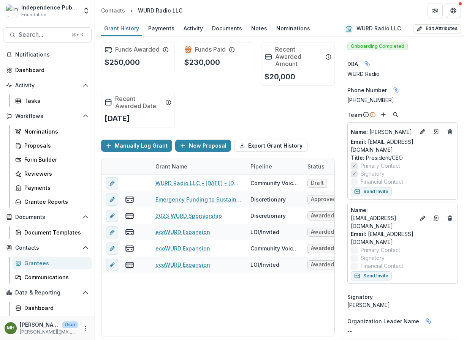 The image size is (464, 340). Describe the element at coordinates (395, 115) in the screenshot. I see `button: Search` at that location.